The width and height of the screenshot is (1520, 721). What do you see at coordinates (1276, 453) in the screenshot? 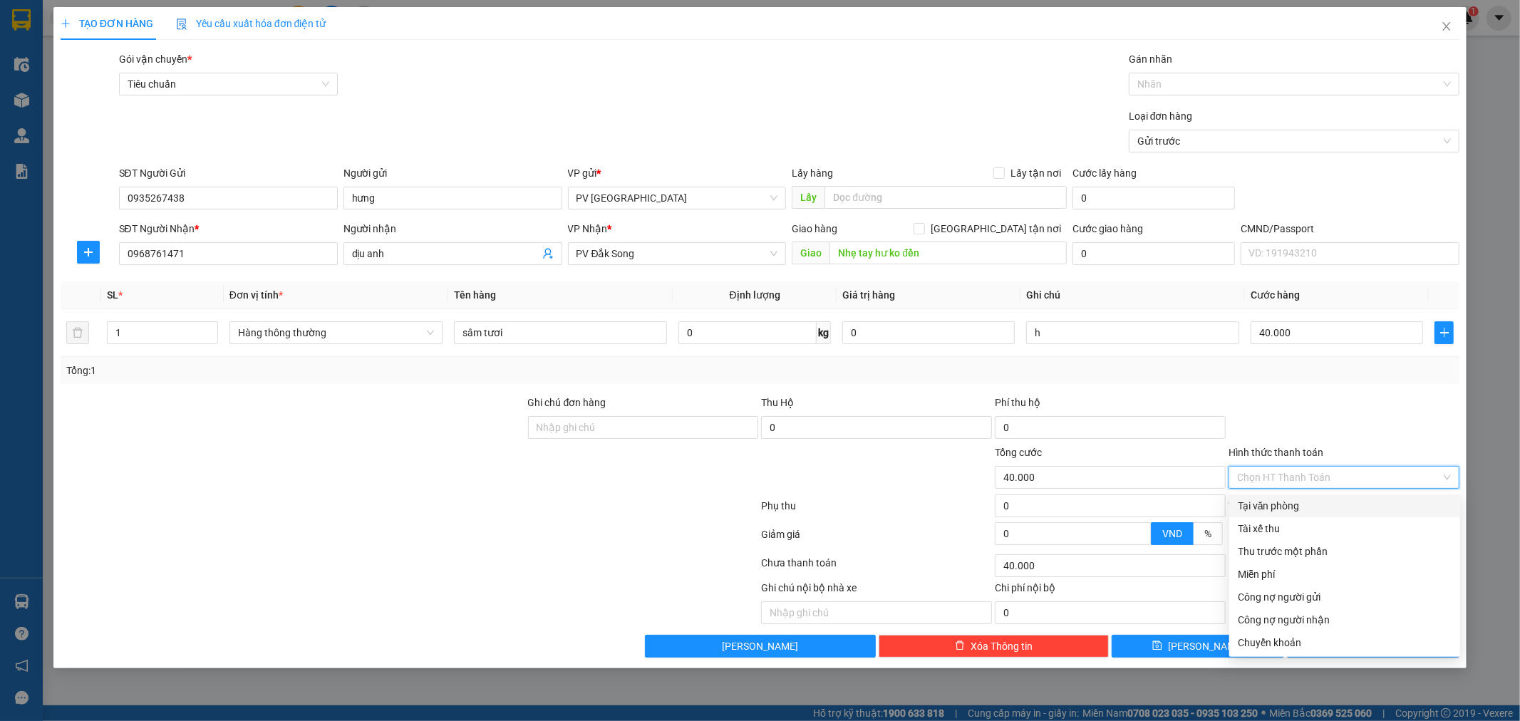
I see `label: Hình thức thanh toán` at bounding box center [1276, 453].